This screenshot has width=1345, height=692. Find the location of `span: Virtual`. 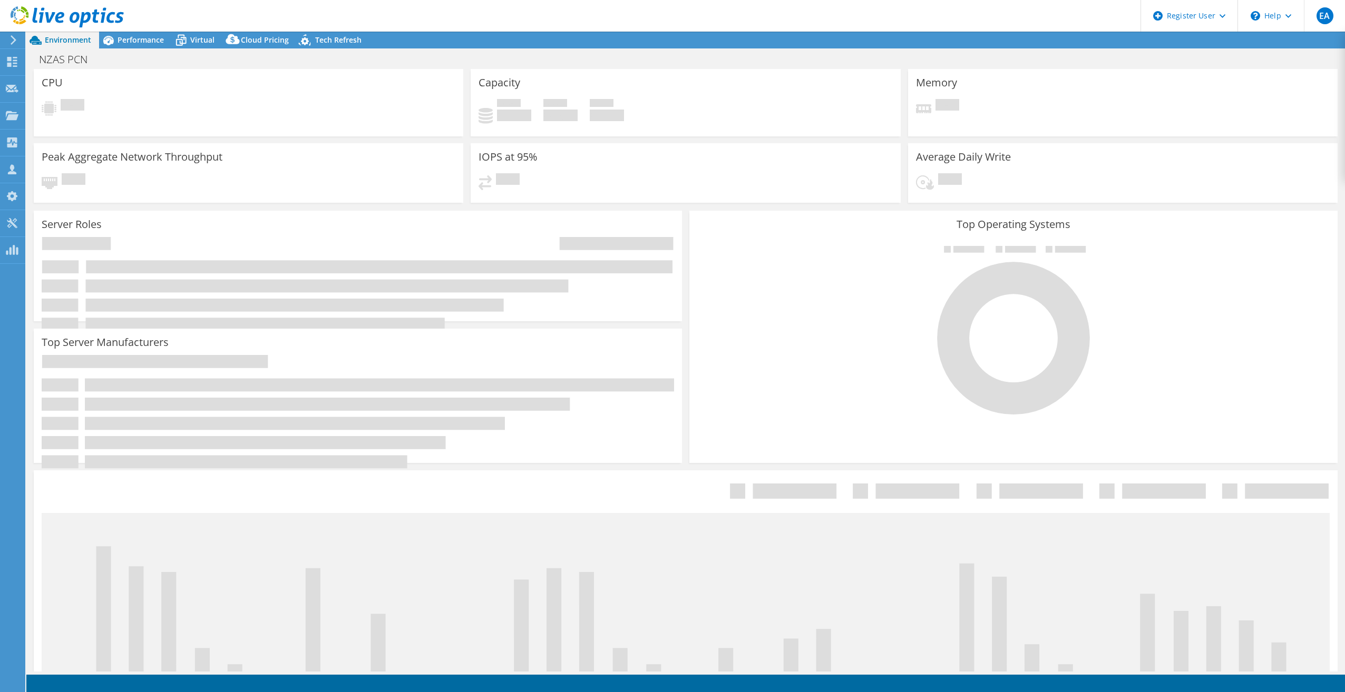

span: Virtual is located at coordinates (202, 40).